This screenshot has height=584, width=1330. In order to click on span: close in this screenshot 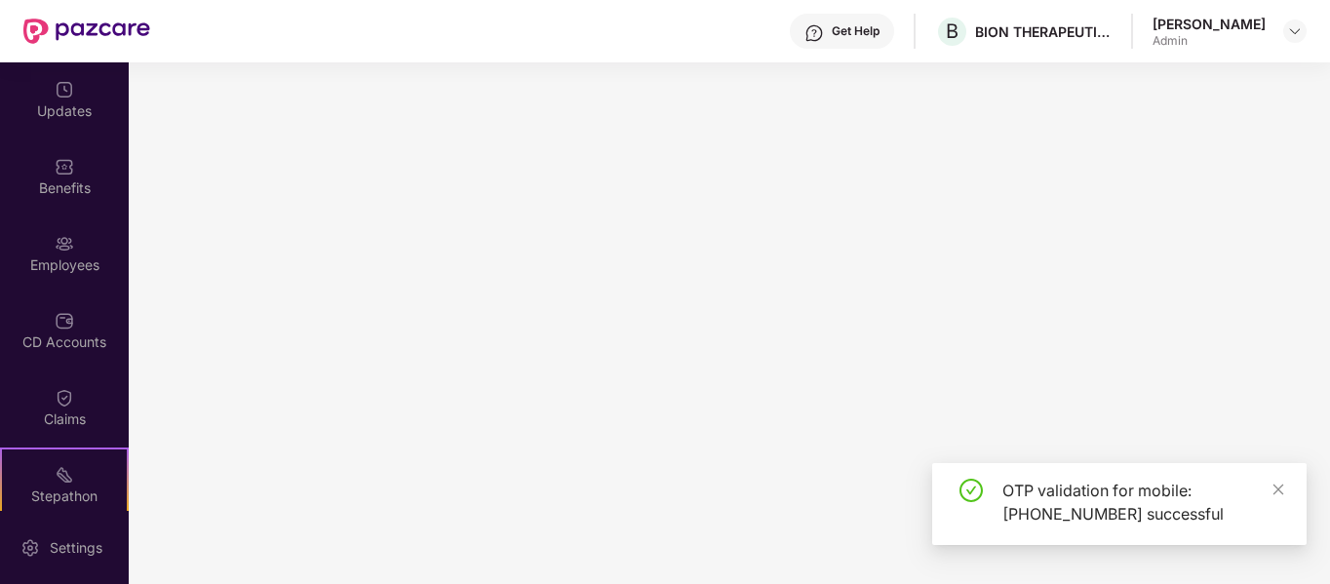, I will do `click(1279, 490)`.